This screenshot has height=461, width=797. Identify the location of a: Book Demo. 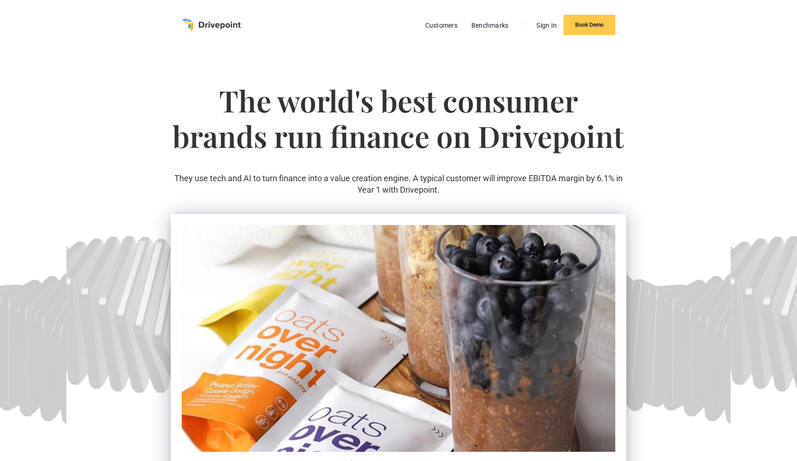
(589, 25).